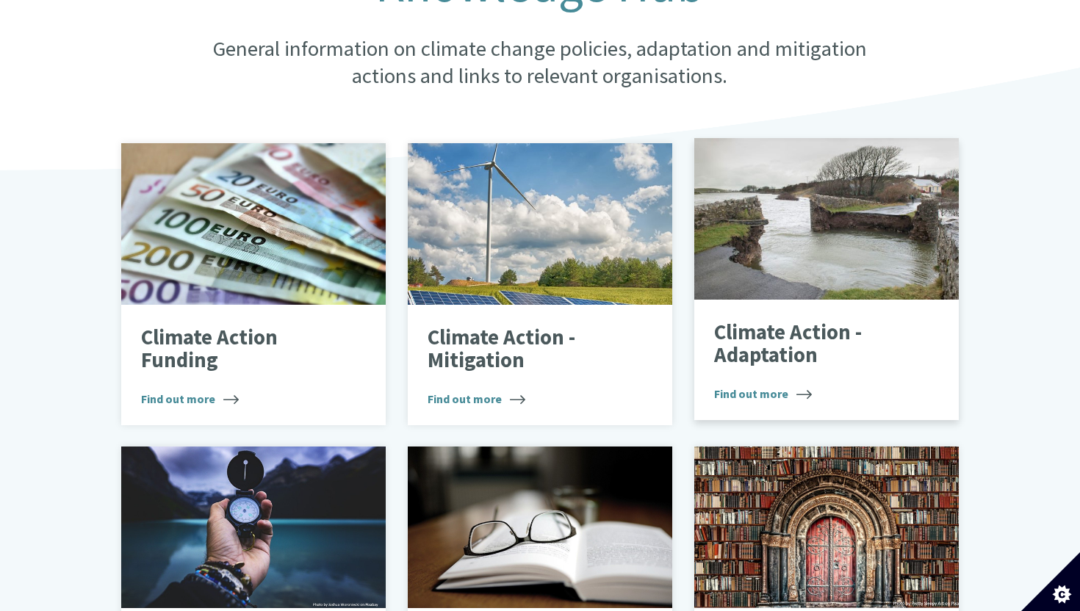 The height and width of the screenshot is (611, 1080). I want to click on button: Set cookie preferences, so click(1050, 582).